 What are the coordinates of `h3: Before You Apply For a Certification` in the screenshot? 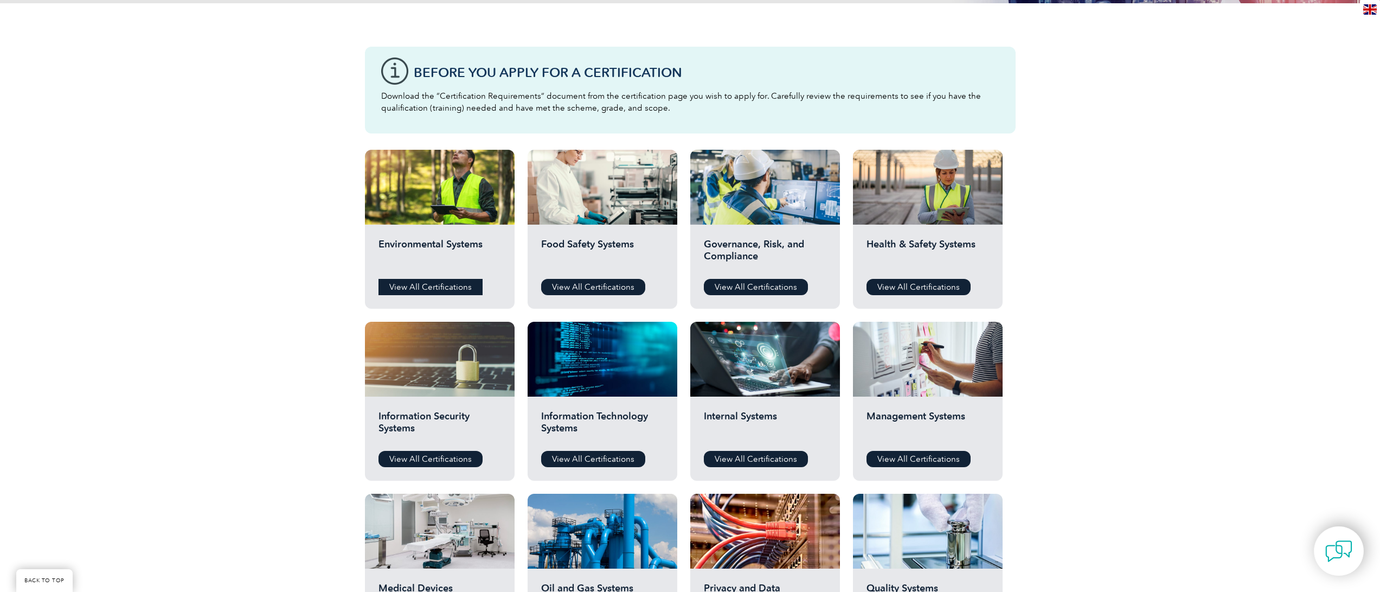 It's located at (707, 72).